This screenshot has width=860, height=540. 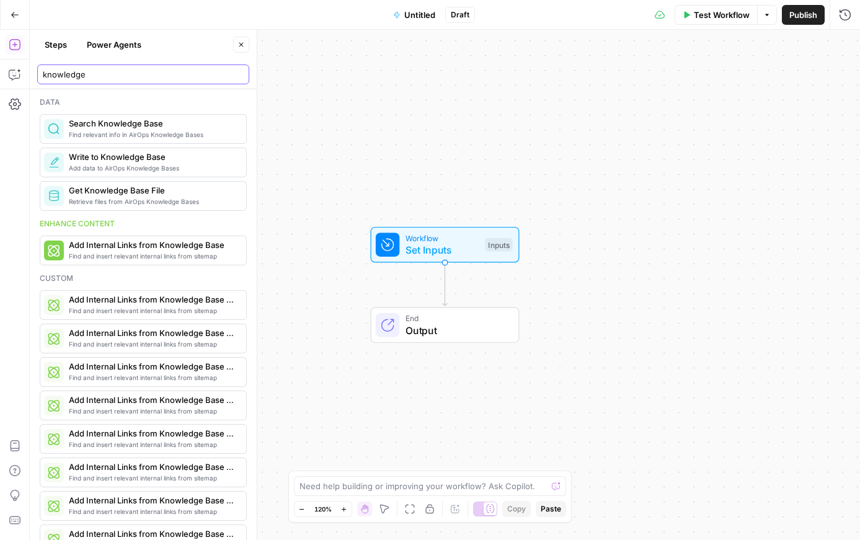 What do you see at coordinates (444, 285) in the screenshot?
I see `g: Edge from start to end` at bounding box center [444, 285].